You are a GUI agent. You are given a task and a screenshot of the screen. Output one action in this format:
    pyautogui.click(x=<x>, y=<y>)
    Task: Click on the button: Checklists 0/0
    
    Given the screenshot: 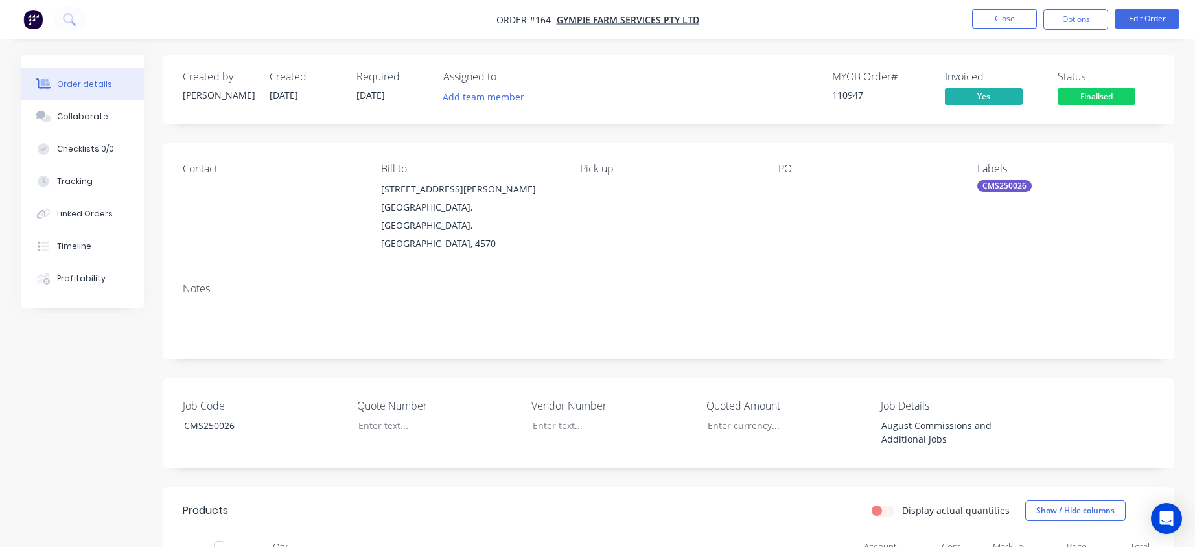 What is the action you would take?
    pyautogui.click(x=82, y=149)
    